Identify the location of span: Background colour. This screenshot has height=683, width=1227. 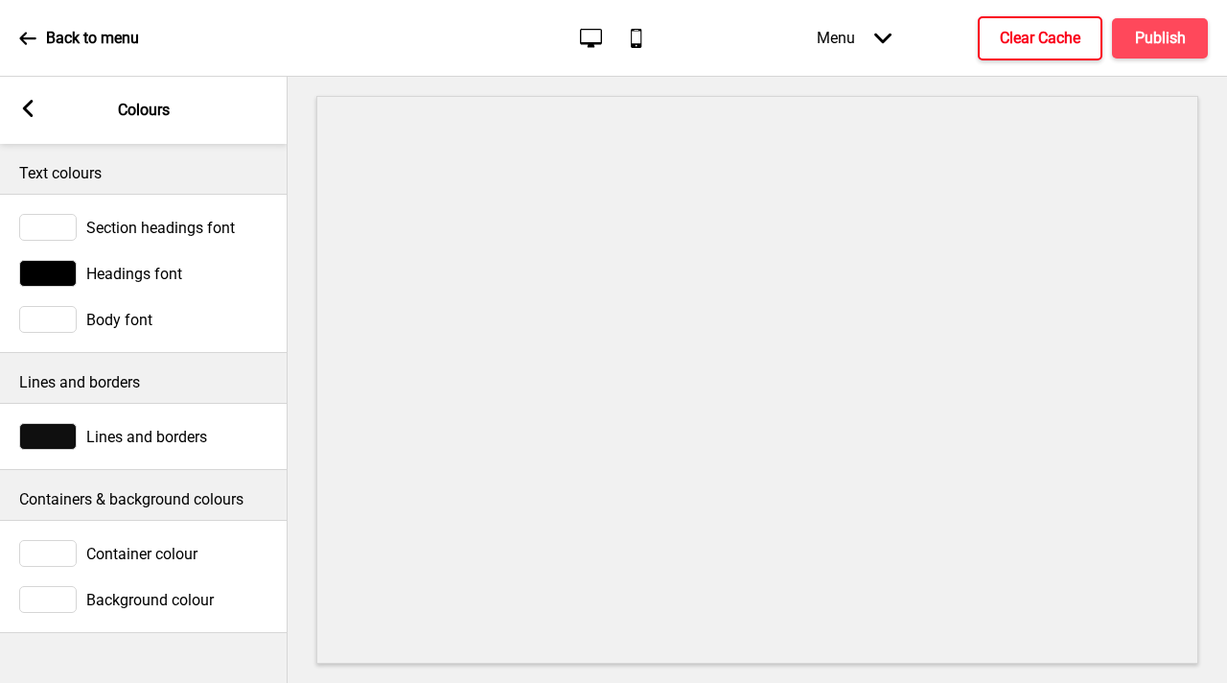
(150, 599).